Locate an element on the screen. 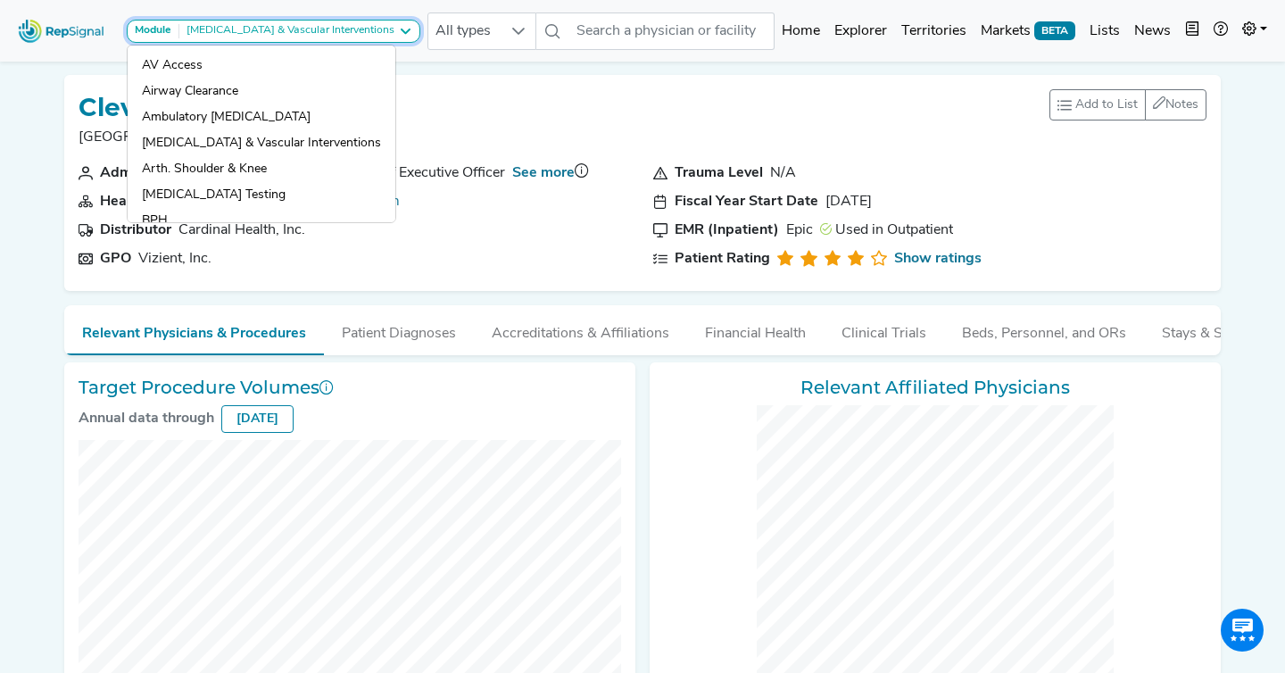  a: Arth. Shoulder & Knee is located at coordinates (262, 169).